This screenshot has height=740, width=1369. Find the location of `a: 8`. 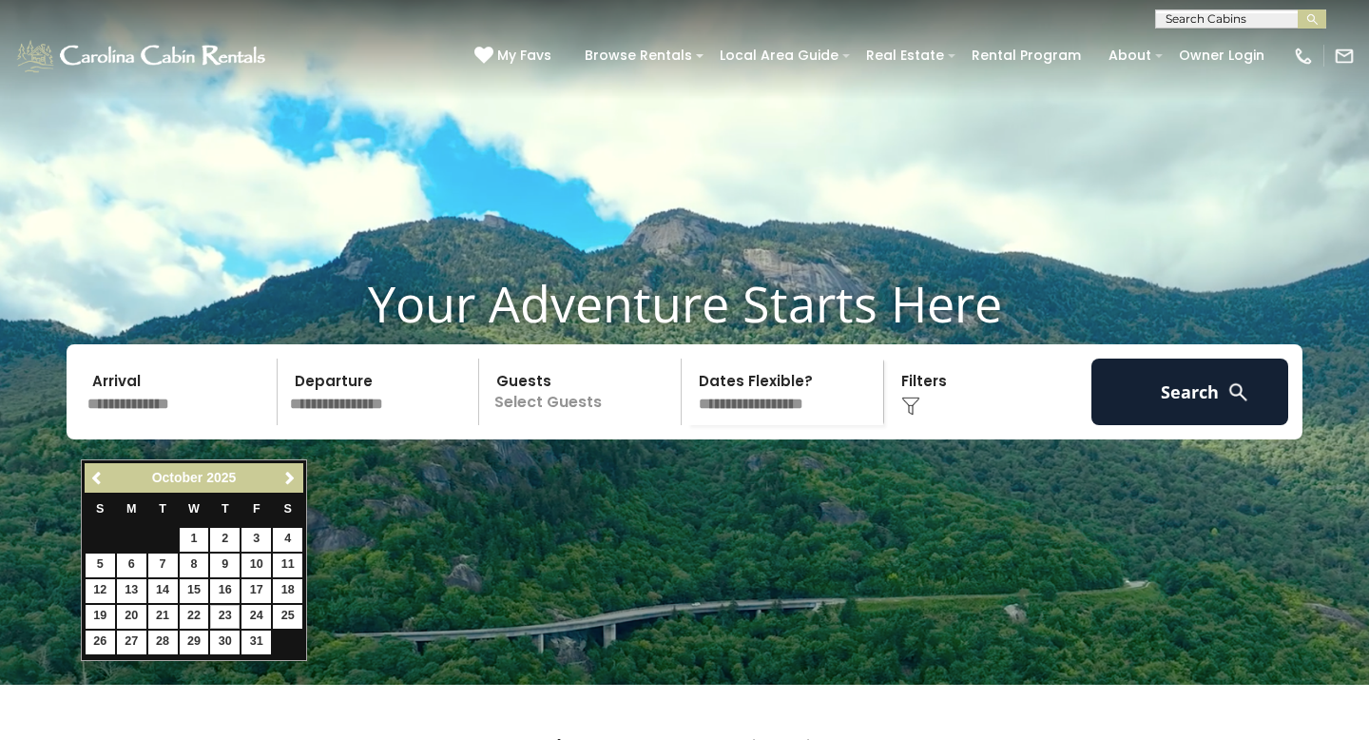

a: 8 is located at coordinates (194, 565).